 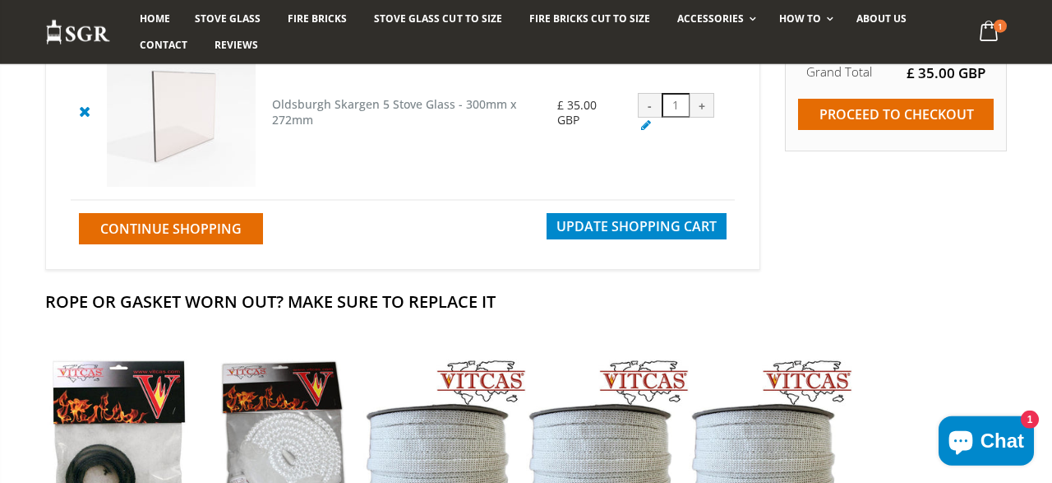 I want to click on span: Stove Glass, so click(x=228, y=18).